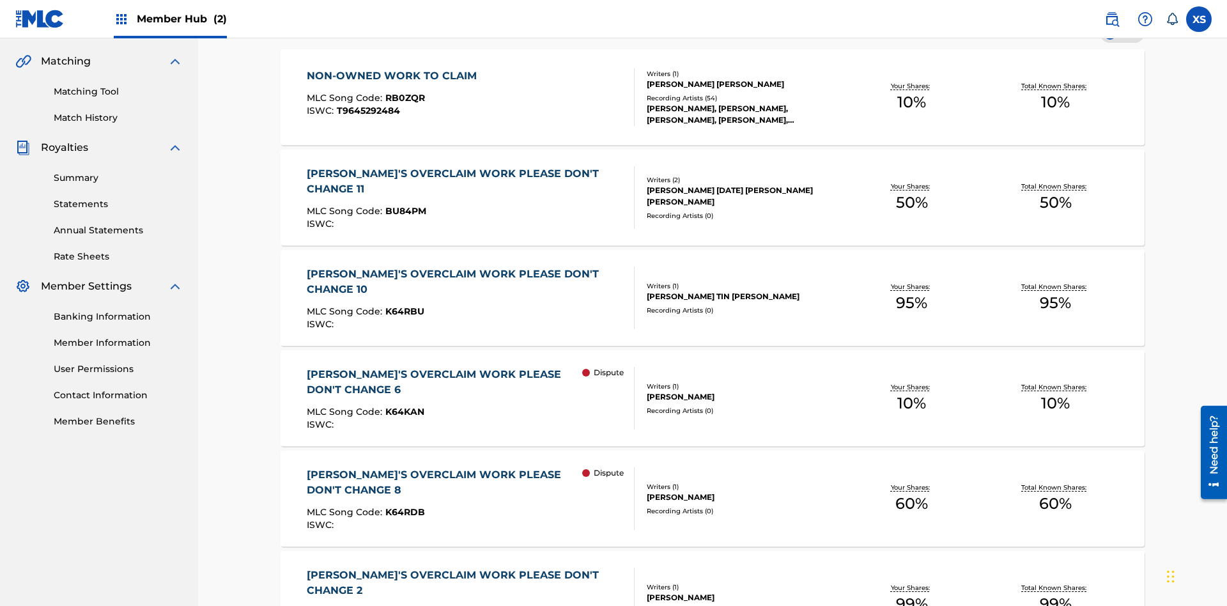  Describe the element at coordinates (405, 98) in the screenshot. I see `span: RB0ZQR` at that location.